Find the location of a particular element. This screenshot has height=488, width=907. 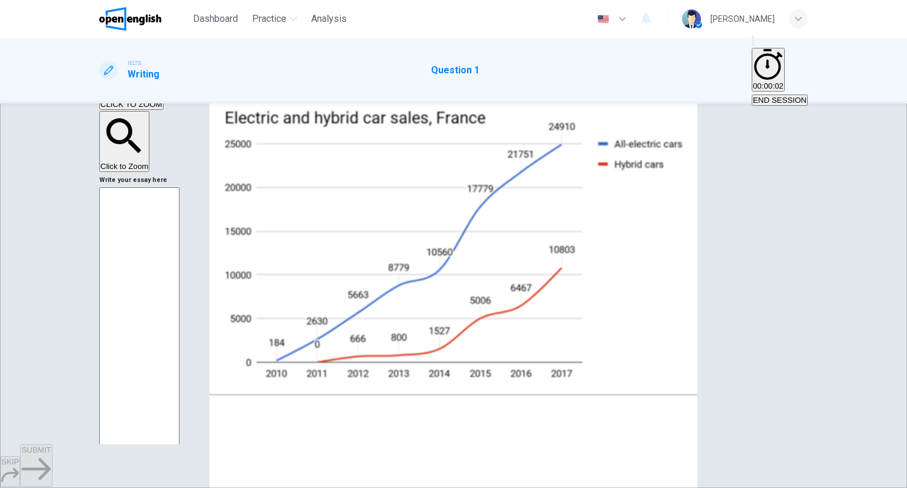

button: END SESSION is located at coordinates (779, 100).